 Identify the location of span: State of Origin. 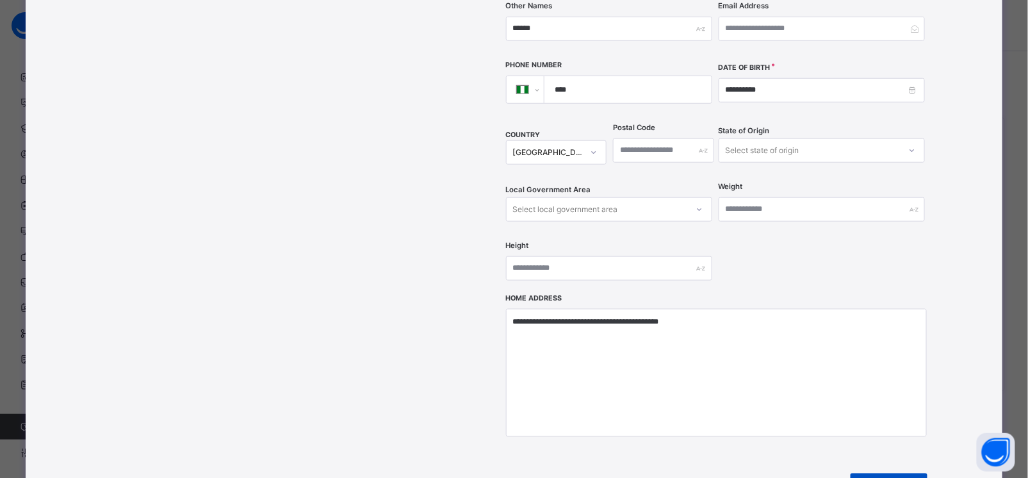
(744, 131).